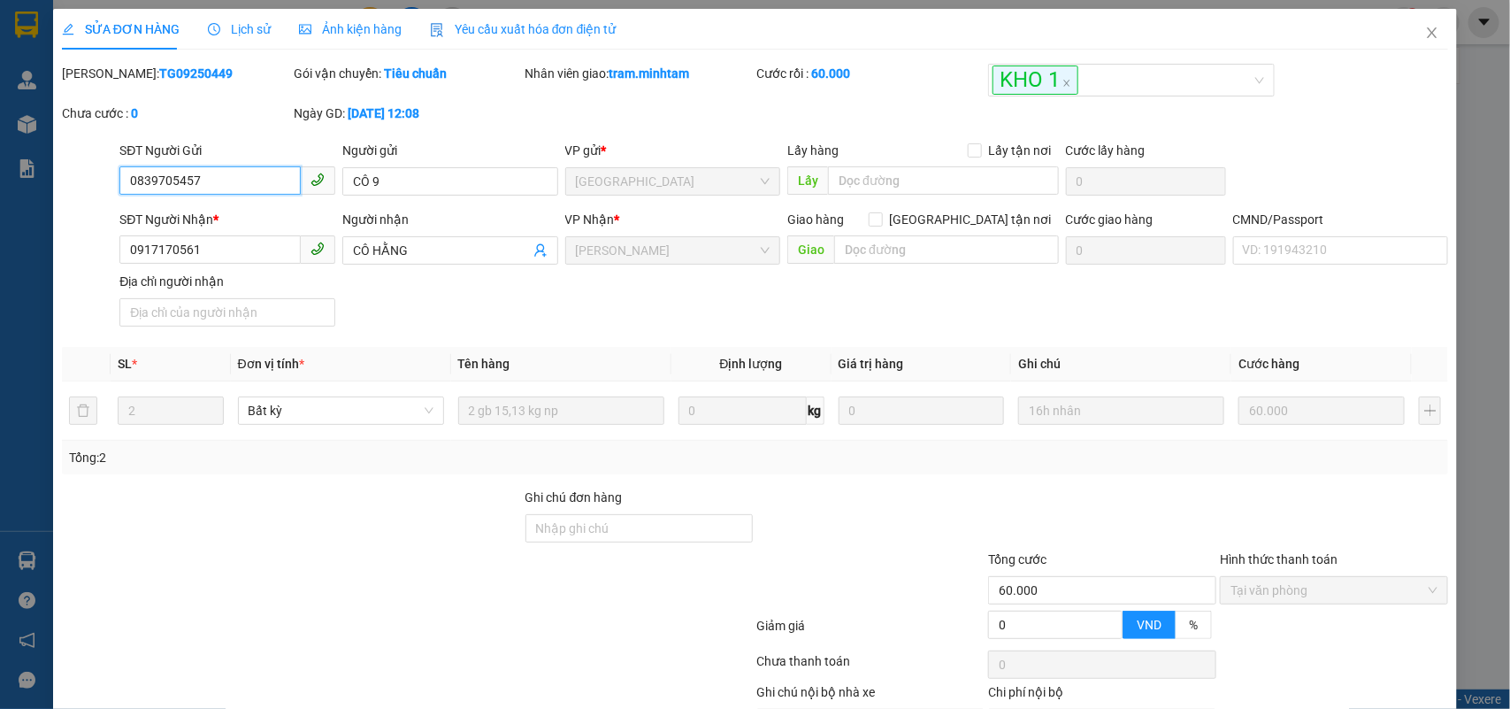  I want to click on span: Yêu cầu xuất hóa đơn điện tử, so click(523, 29).